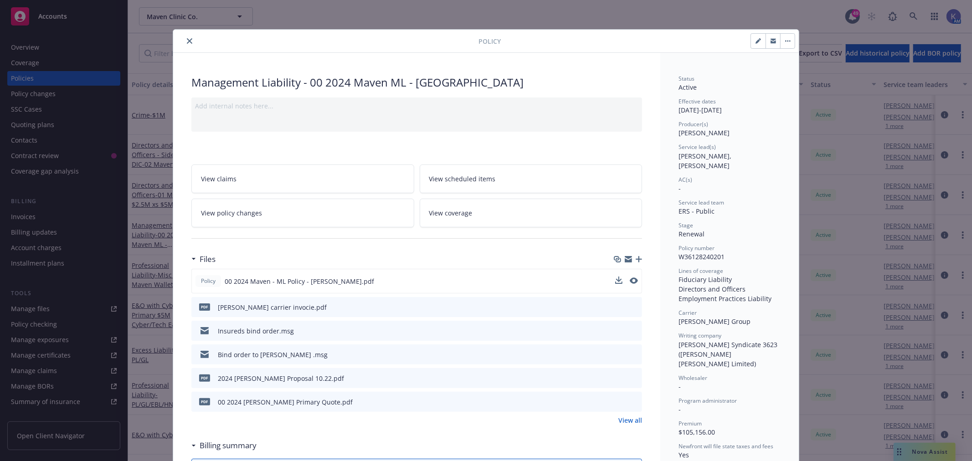 This screenshot has height=461, width=972. I want to click on span: Writing company, so click(700, 335).